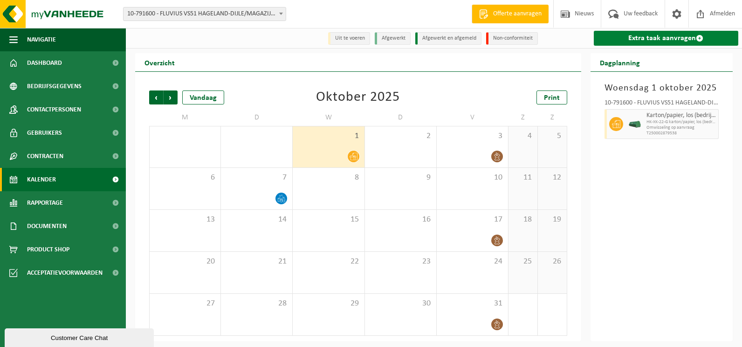 The width and height of the screenshot is (742, 347). Describe the element at coordinates (523, 261) in the screenshot. I see `span: 25` at that location.